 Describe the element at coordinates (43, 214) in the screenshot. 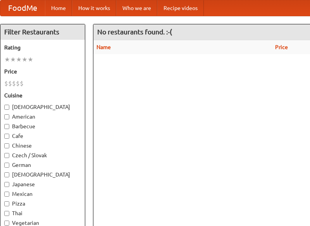

I see `label: Thai` at that location.